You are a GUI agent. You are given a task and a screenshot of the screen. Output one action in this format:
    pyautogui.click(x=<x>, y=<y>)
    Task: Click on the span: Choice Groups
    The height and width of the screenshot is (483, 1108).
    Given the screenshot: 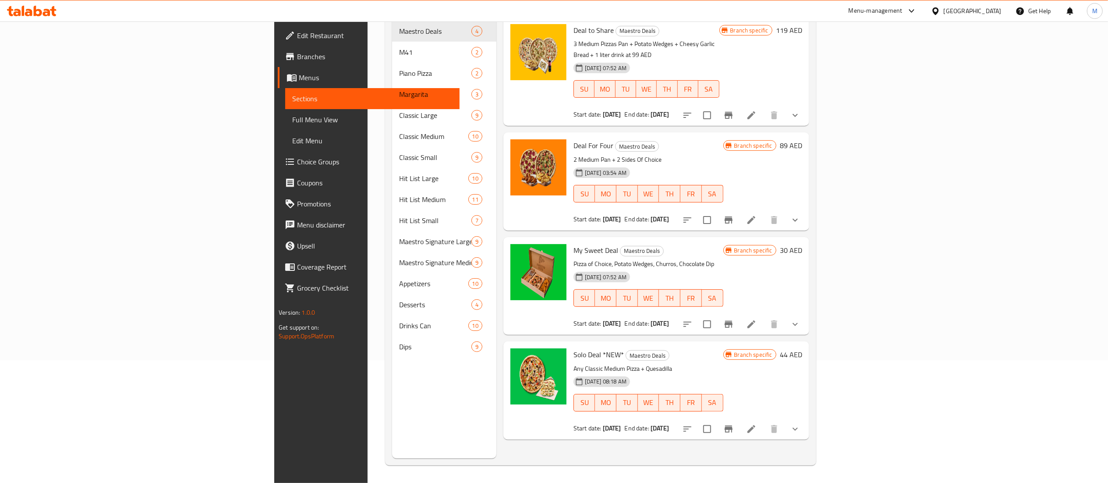 What is the action you would take?
    pyautogui.click(x=375, y=162)
    